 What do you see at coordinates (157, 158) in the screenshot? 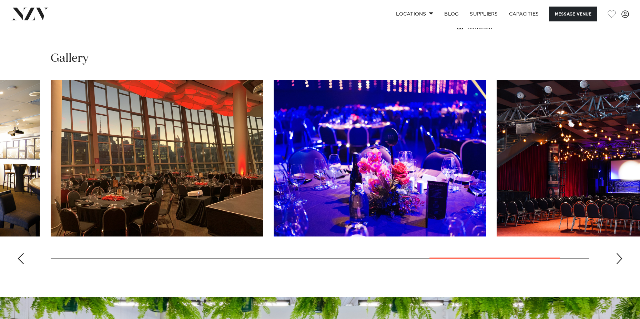
I see `swiper-slide: 8 / 10` at bounding box center [157, 158].